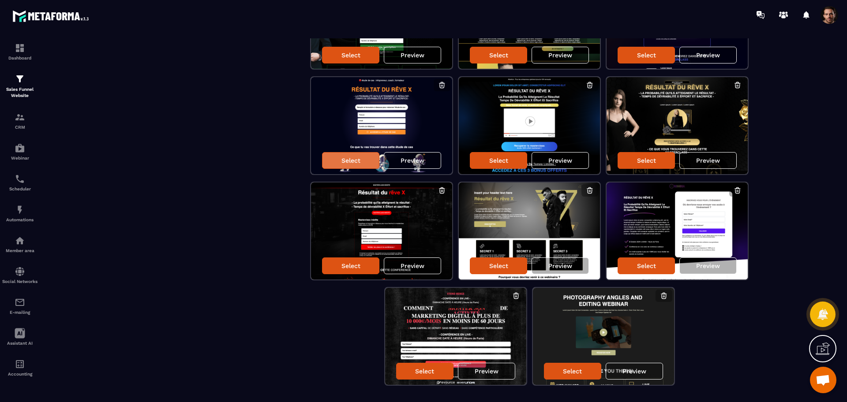  I want to click on p: Member area, so click(20, 250).